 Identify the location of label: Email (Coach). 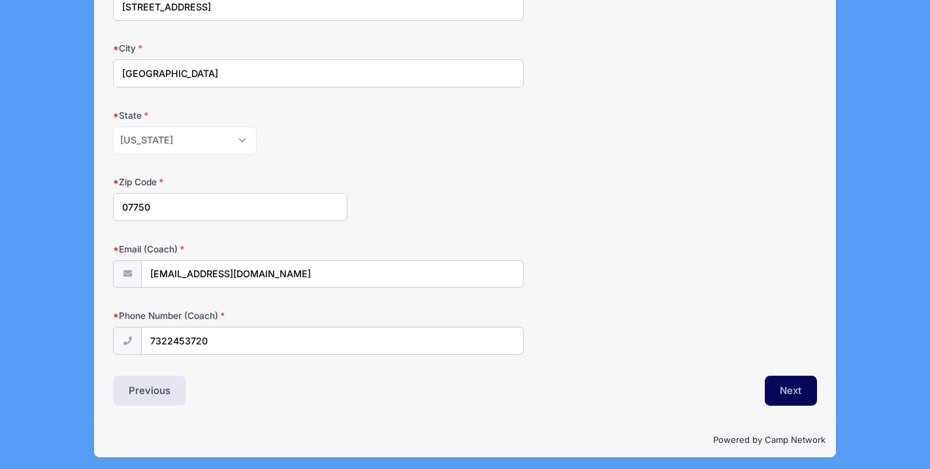
(230, 249).